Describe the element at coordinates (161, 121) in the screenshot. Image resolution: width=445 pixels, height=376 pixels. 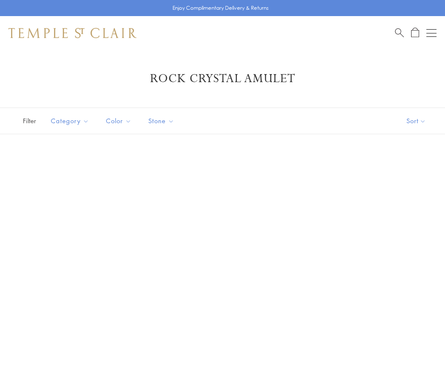
I see `button: Stone` at that location.